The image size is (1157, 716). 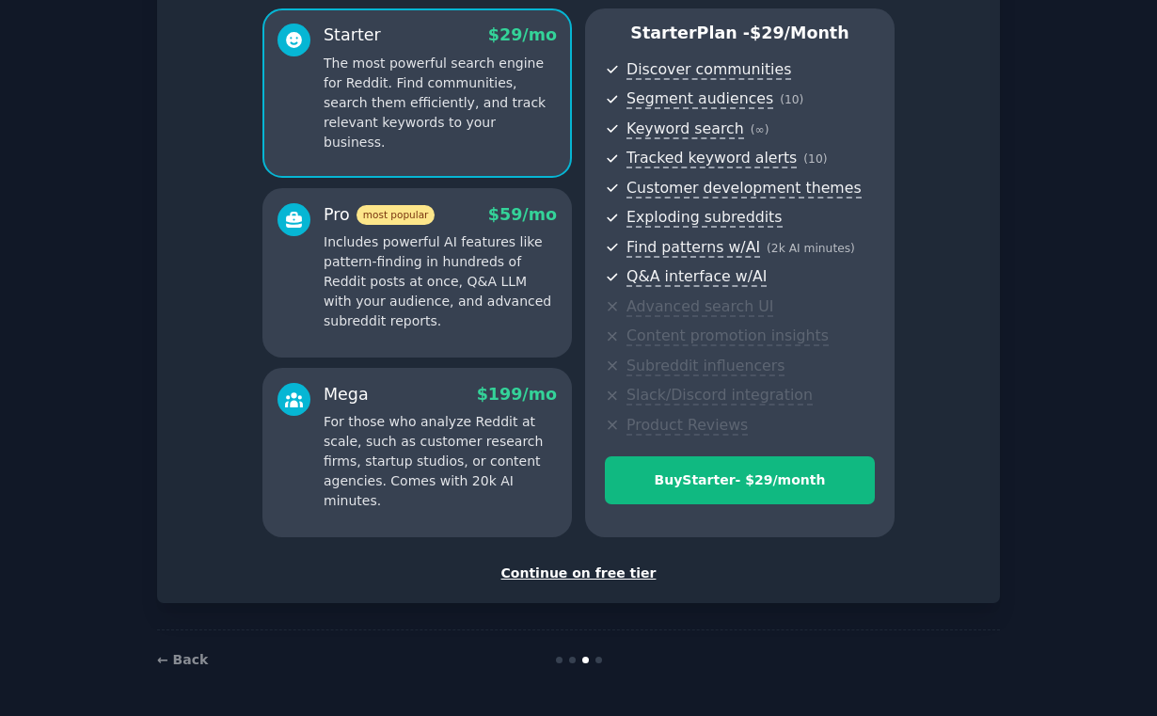 What do you see at coordinates (578, 573) in the screenshot?
I see `div: Continue on free tier` at bounding box center [578, 573].